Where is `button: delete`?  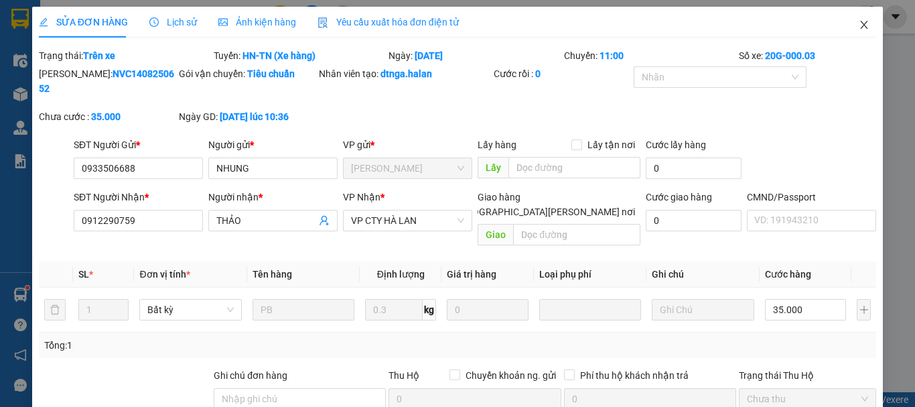
button: delete is located at coordinates (55, 310).